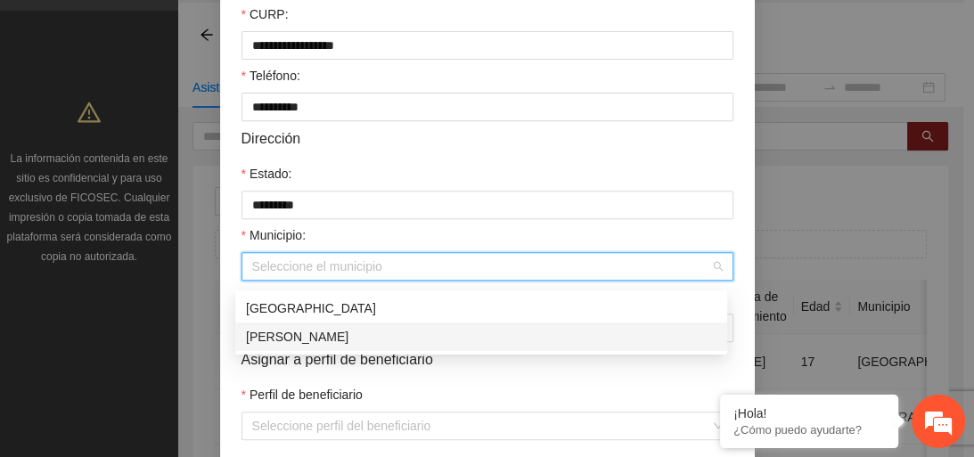  What do you see at coordinates (265, 14) in the screenshot?
I see `label: CURP:` at bounding box center [265, 14].